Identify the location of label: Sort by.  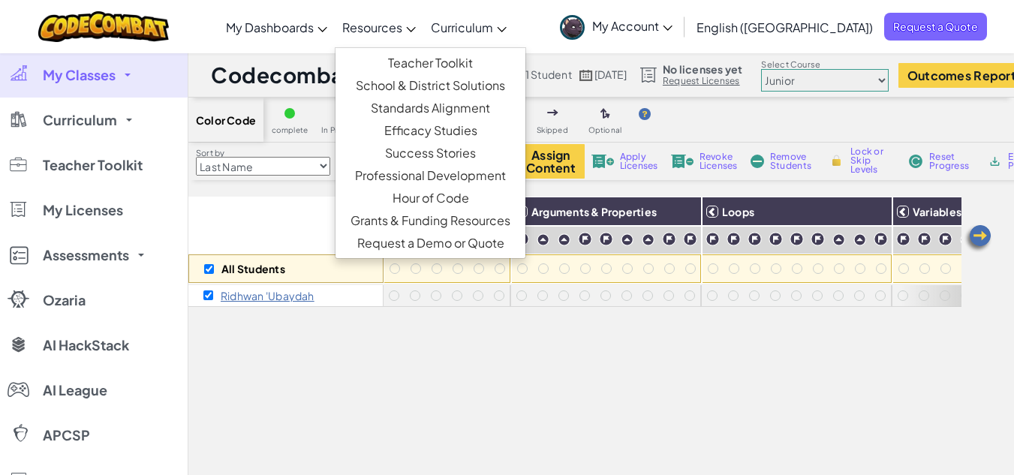
(263, 153).